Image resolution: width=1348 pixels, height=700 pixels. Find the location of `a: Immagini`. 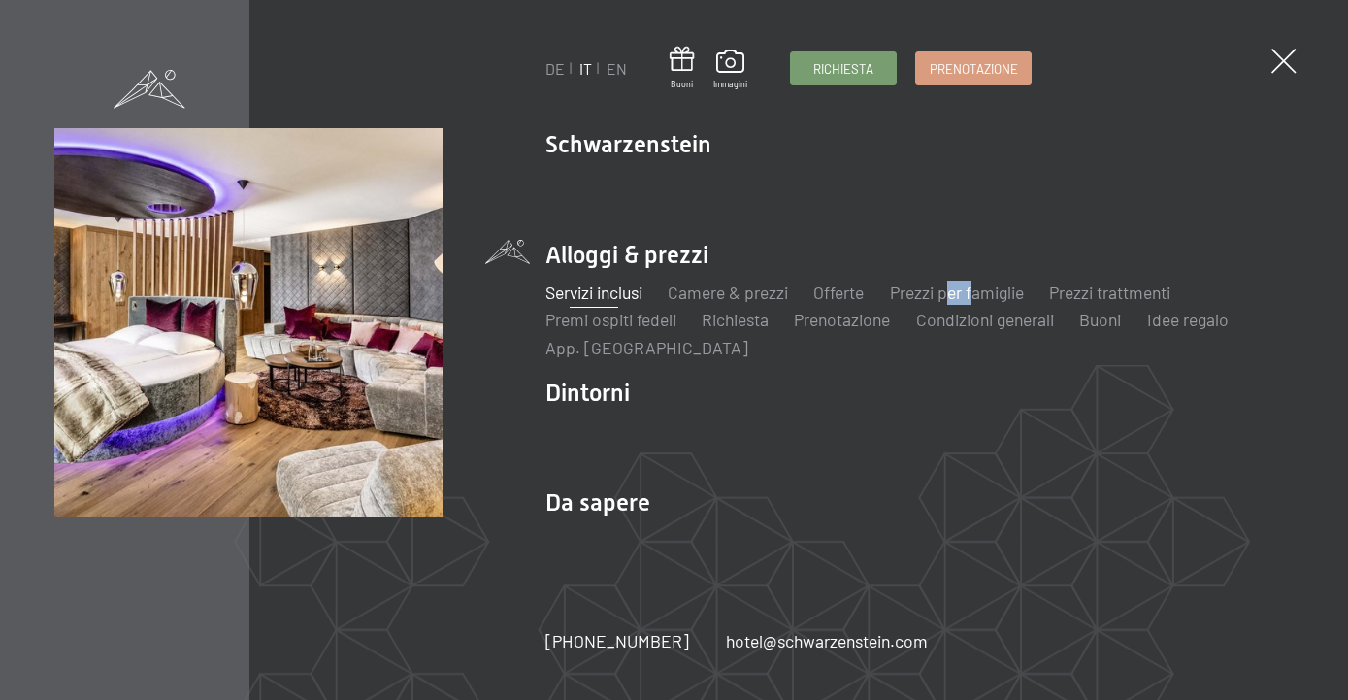

a: Immagini is located at coordinates (730, 70).